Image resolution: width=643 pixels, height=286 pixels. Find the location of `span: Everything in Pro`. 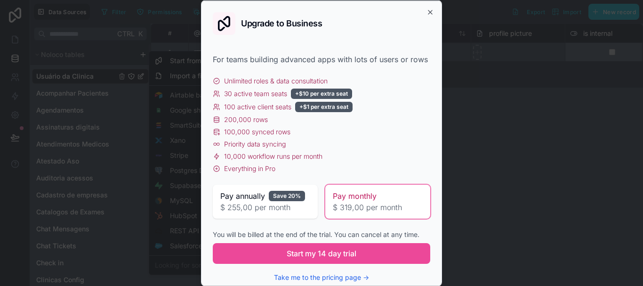

span: Everything in Pro is located at coordinates (250, 168).